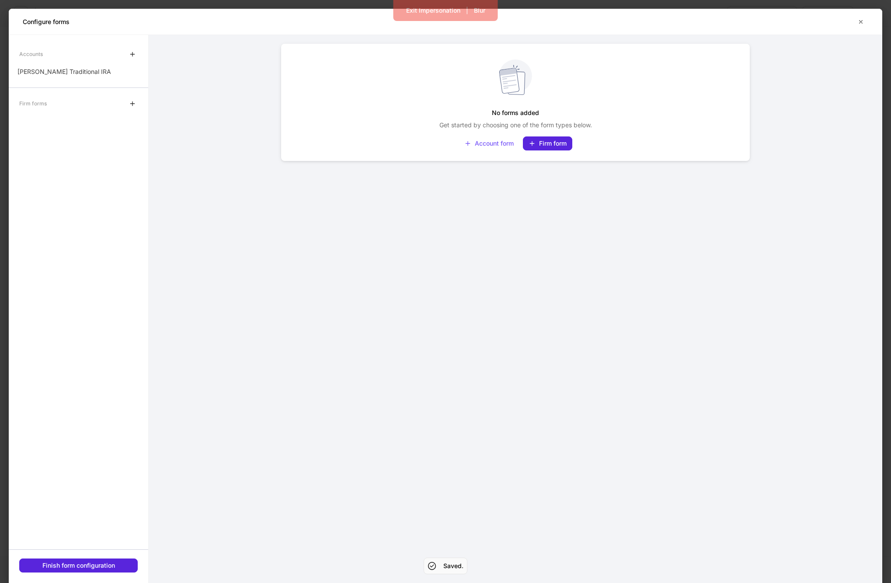  I want to click on h5: Saved., so click(453, 566).